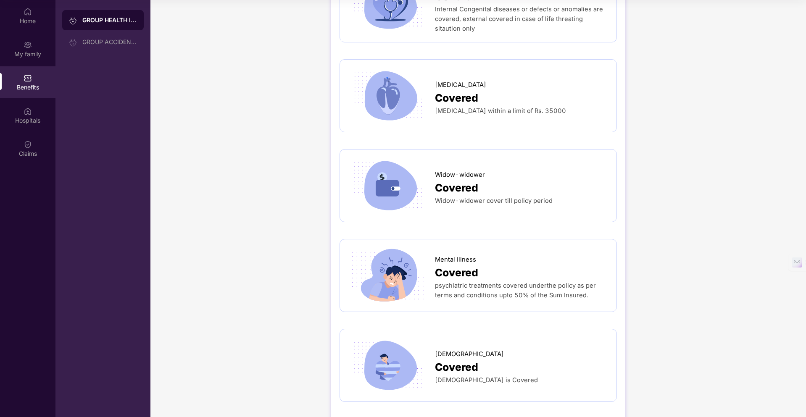 Image resolution: width=806 pixels, height=417 pixels. I want to click on img: svg+xml;base64,PHN2ZyBpZD0iQ2xhaW0iIHhtbG5zPSJodHRwOi8vd3d3LnczLm9yZy8yMDAwL3N2ZyIgd2lkdGg9IjIwIi..., so click(28, 144).